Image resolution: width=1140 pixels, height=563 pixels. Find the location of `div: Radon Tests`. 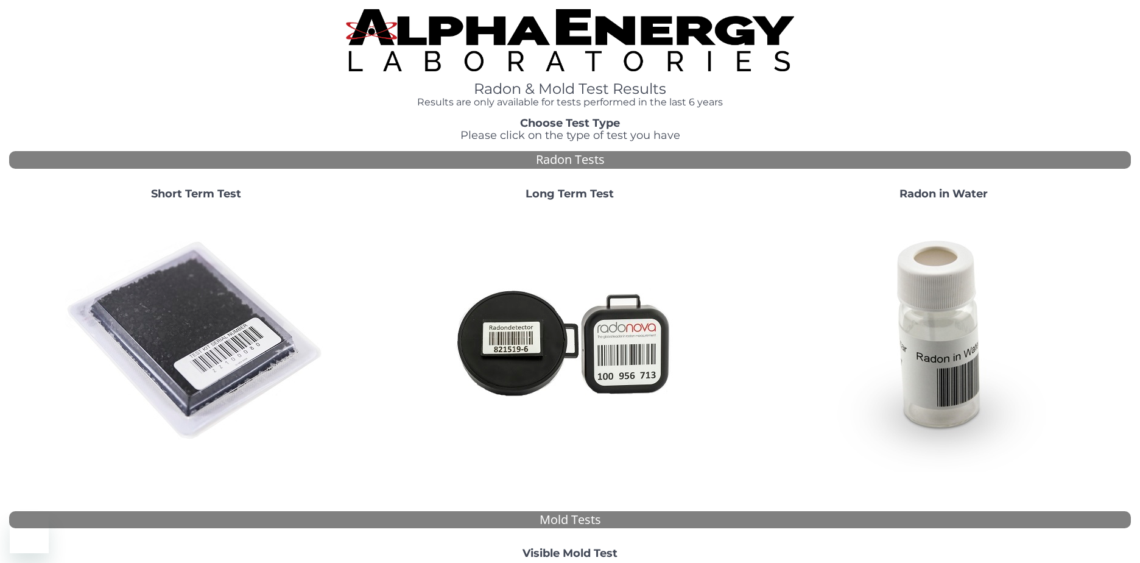

div: Radon Tests is located at coordinates (570, 160).